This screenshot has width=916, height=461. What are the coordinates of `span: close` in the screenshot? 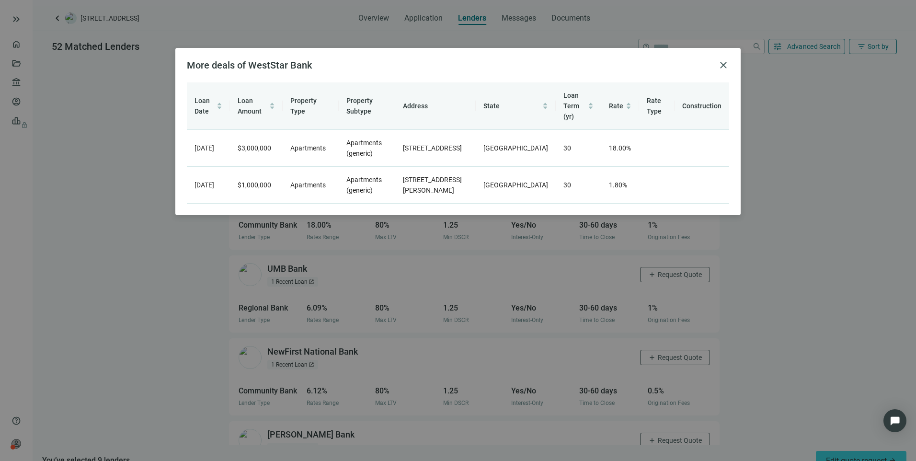 It's located at (724, 65).